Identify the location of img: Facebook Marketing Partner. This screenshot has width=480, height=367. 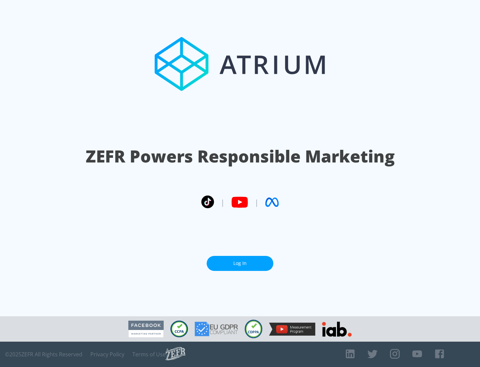
(146, 329).